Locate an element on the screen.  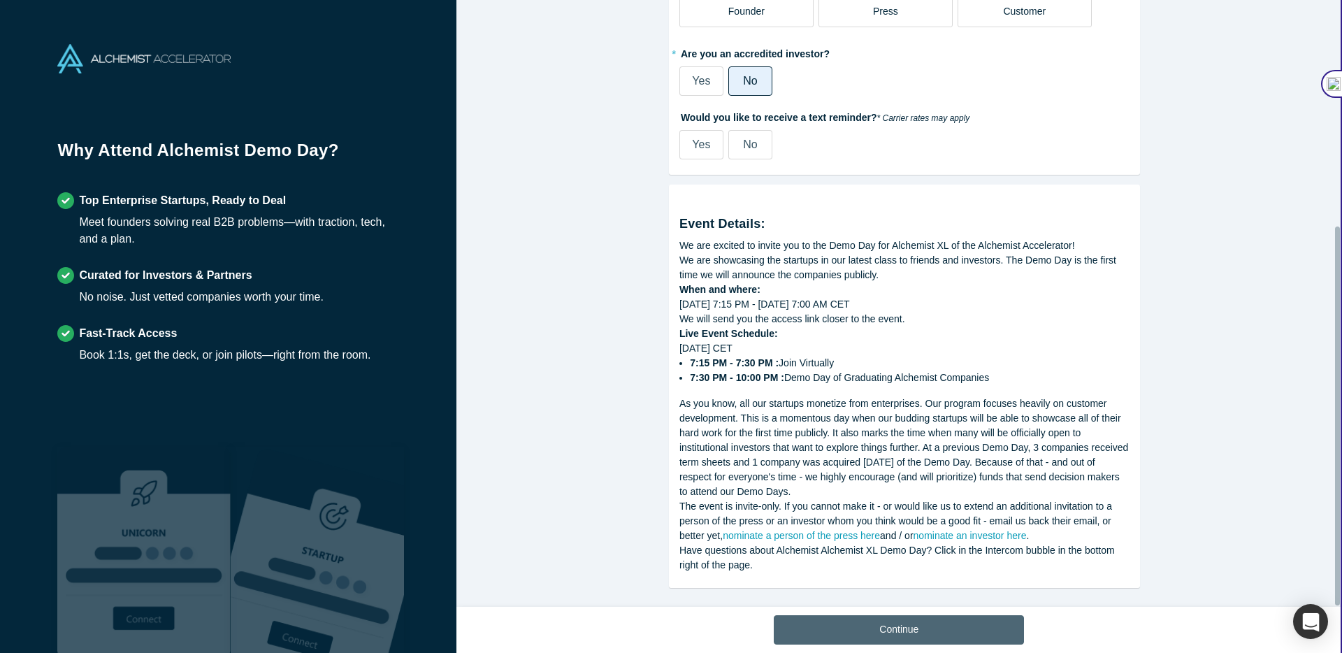
img: Robust Technologies is located at coordinates (144, 549).